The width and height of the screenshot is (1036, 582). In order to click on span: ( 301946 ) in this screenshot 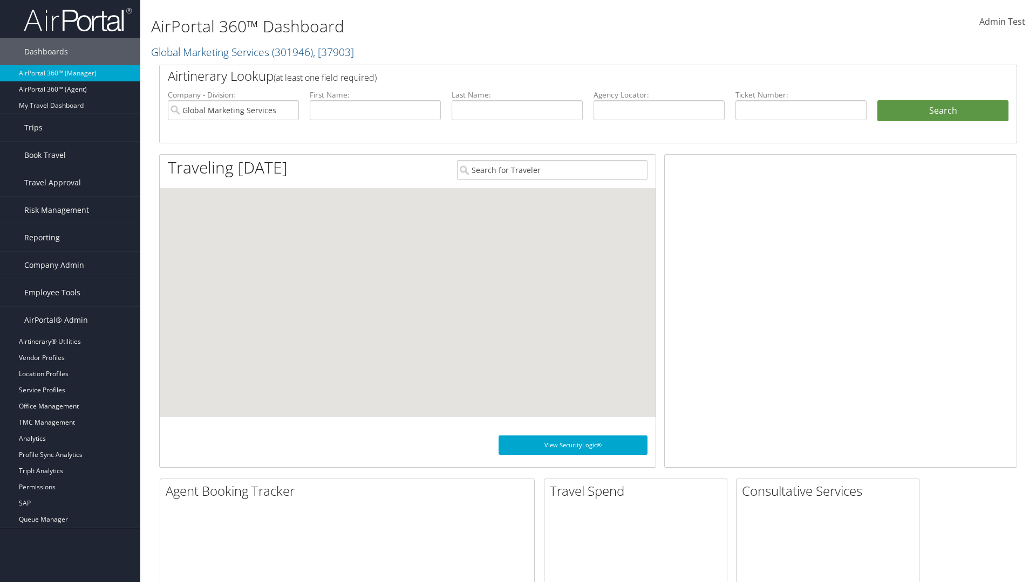, I will do `click(292, 52)`.